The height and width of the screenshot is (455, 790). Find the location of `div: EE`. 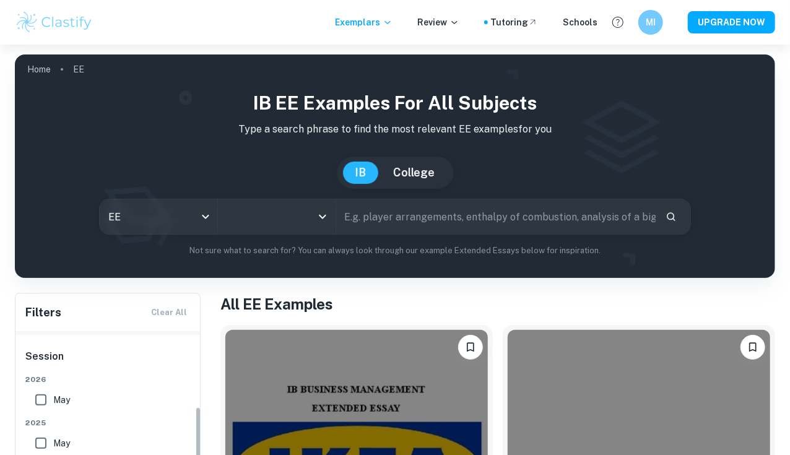

div: EE is located at coordinates (159, 217).